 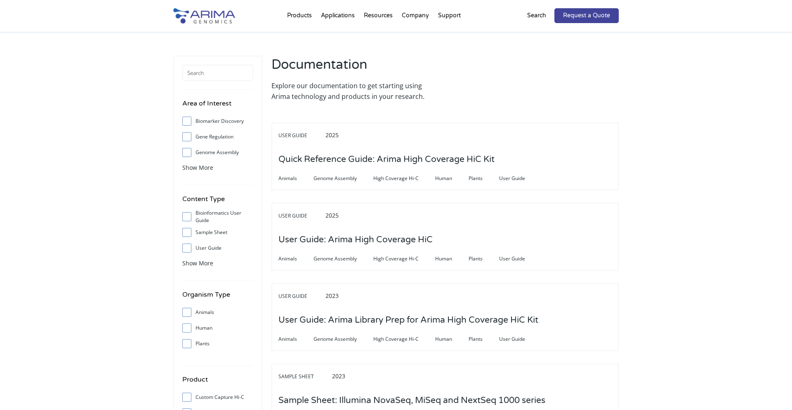 I want to click on a: User Guide: Arima High Coverage HiC, so click(x=355, y=240).